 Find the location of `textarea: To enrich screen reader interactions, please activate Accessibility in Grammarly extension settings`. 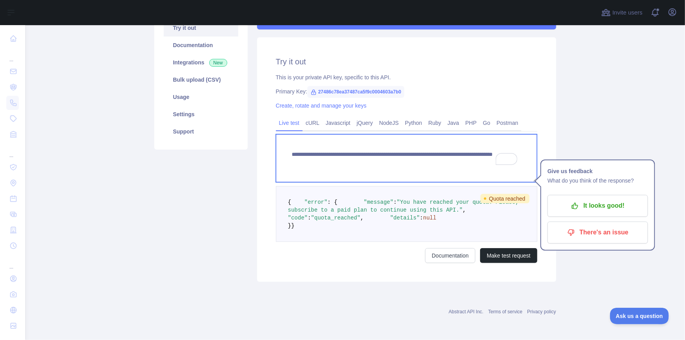

textarea: To enrich screen reader interactions, please activate Accessibility in Grammarly extension settings is located at coordinates (406, 158).